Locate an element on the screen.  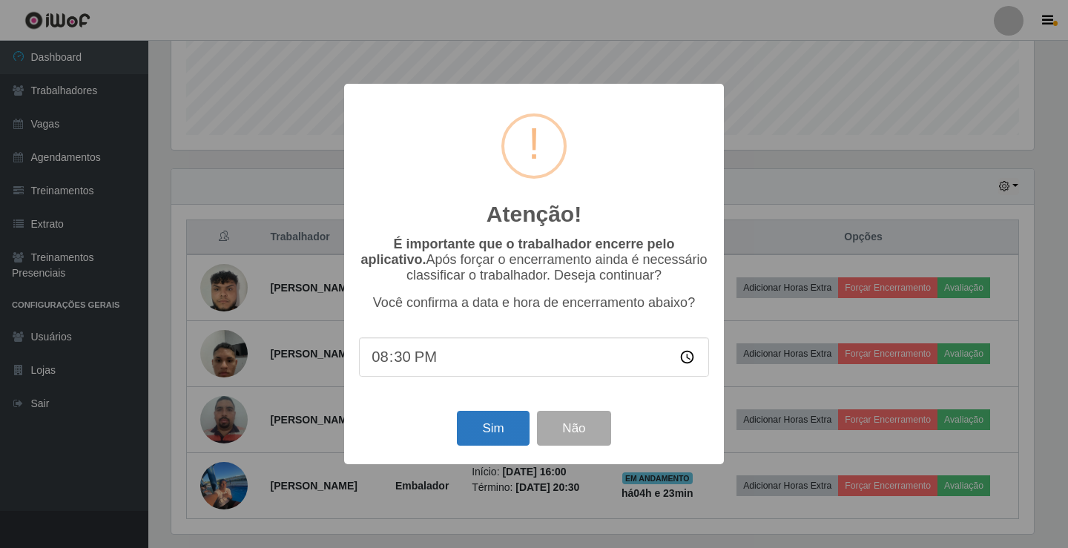
b: É importante que o trabalhador encerre pelo aplicativo. is located at coordinates (517, 251).